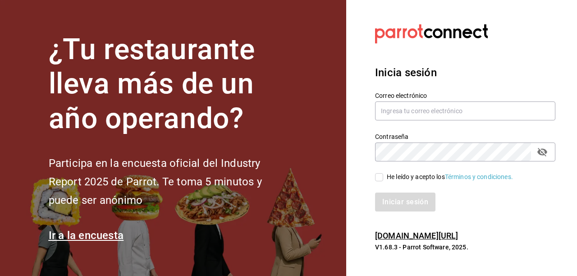 This screenshot has height=276, width=577. What do you see at coordinates (465, 247) in the screenshot?
I see `p: V1.68.3 - Parrot Software, 2025.` at bounding box center [465, 247].